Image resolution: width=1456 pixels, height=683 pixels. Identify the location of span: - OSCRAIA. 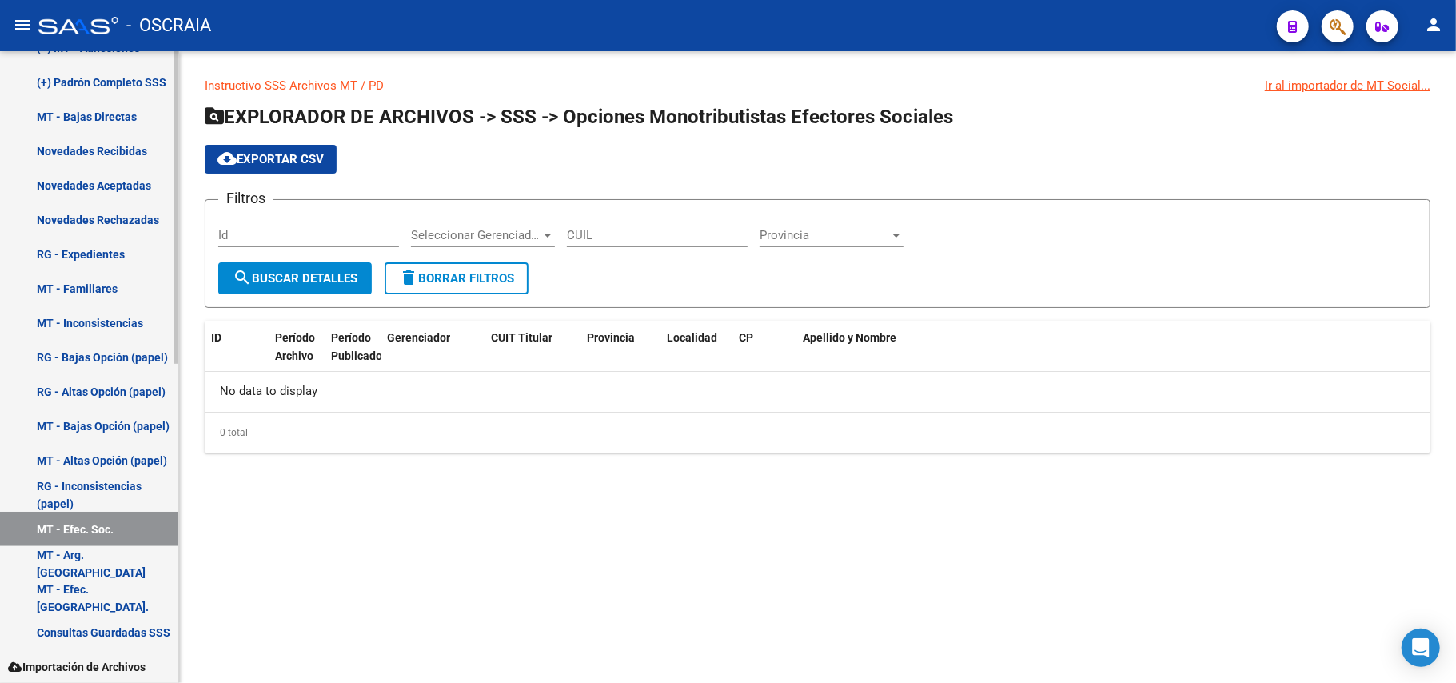
(169, 26).